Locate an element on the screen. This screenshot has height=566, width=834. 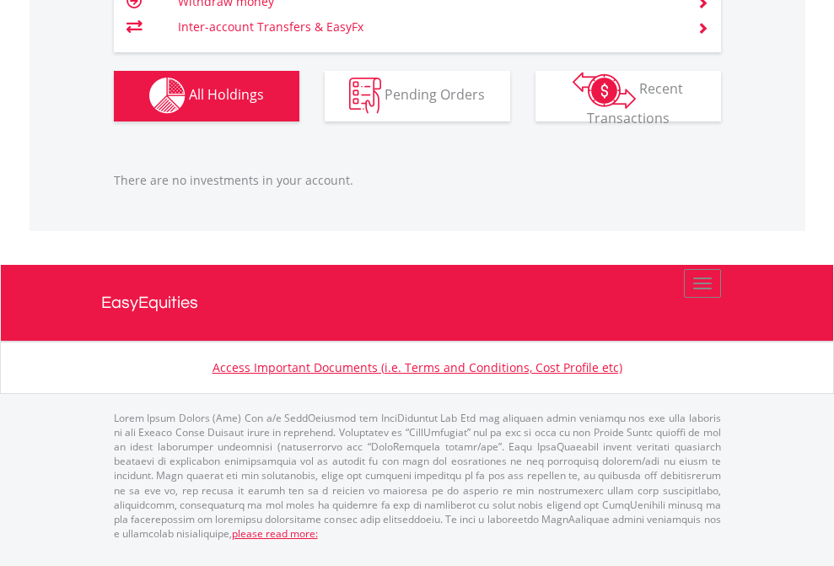
a: EasyEquities is located at coordinates (417, 303).